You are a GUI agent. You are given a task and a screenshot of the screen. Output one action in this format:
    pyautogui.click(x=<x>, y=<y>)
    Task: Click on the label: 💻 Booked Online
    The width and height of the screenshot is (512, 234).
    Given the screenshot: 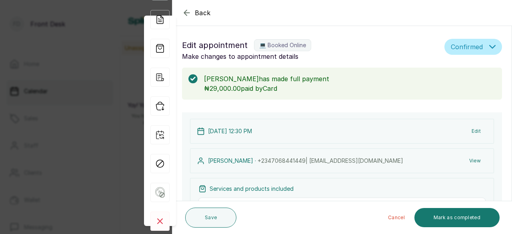 What is the action you would take?
    pyautogui.click(x=282, y=45)
    